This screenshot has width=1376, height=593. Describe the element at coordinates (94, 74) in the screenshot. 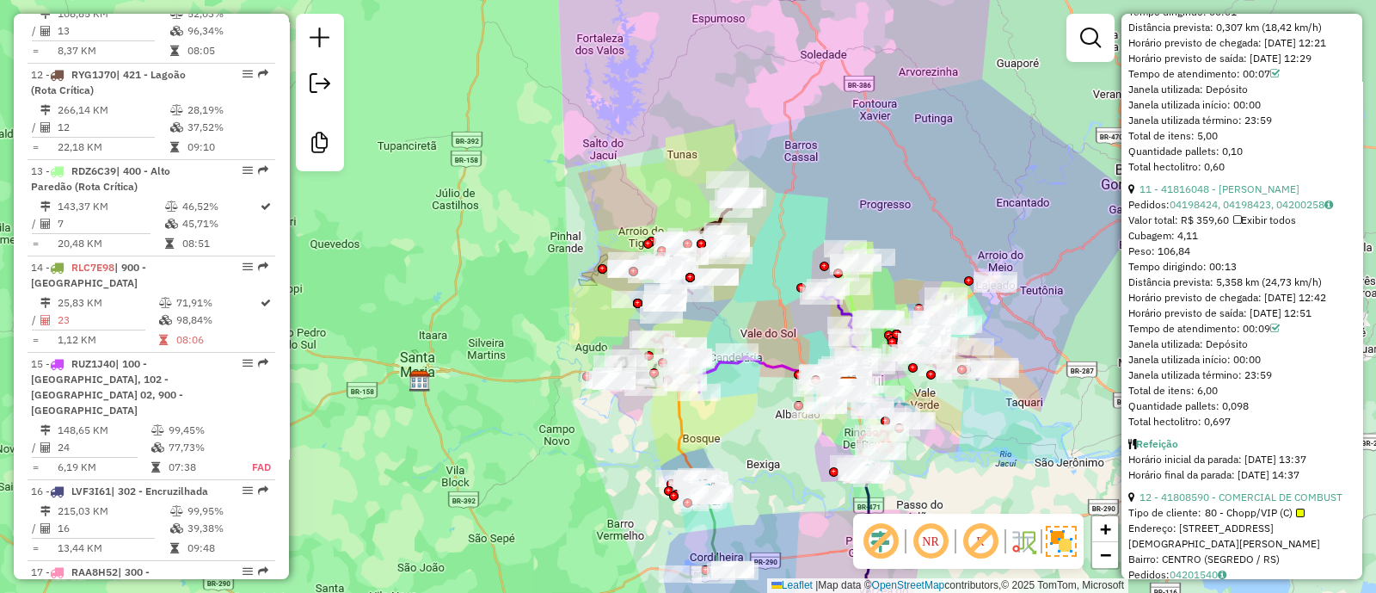

I see `span: RYG1J70` at that location.